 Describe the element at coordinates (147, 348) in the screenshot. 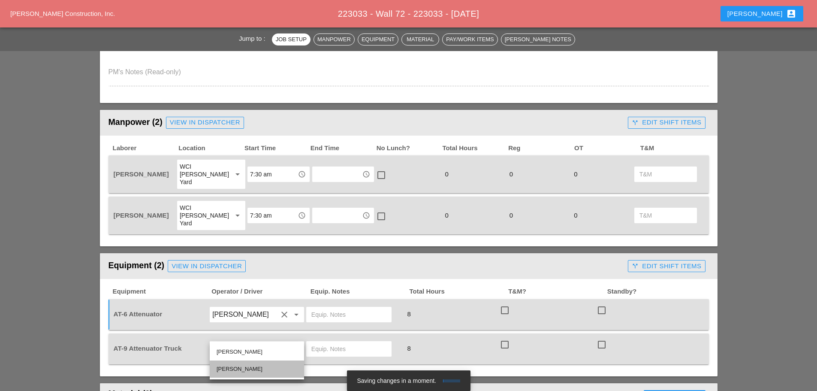

I see `span: AT-9 Attenuator Truck` at that location.